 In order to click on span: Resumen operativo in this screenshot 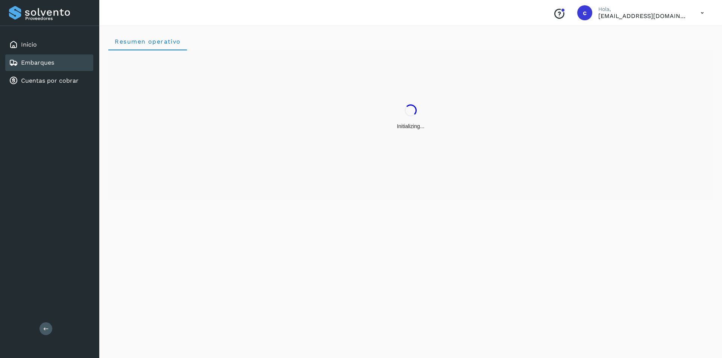, I will do `click(147, 41)`.